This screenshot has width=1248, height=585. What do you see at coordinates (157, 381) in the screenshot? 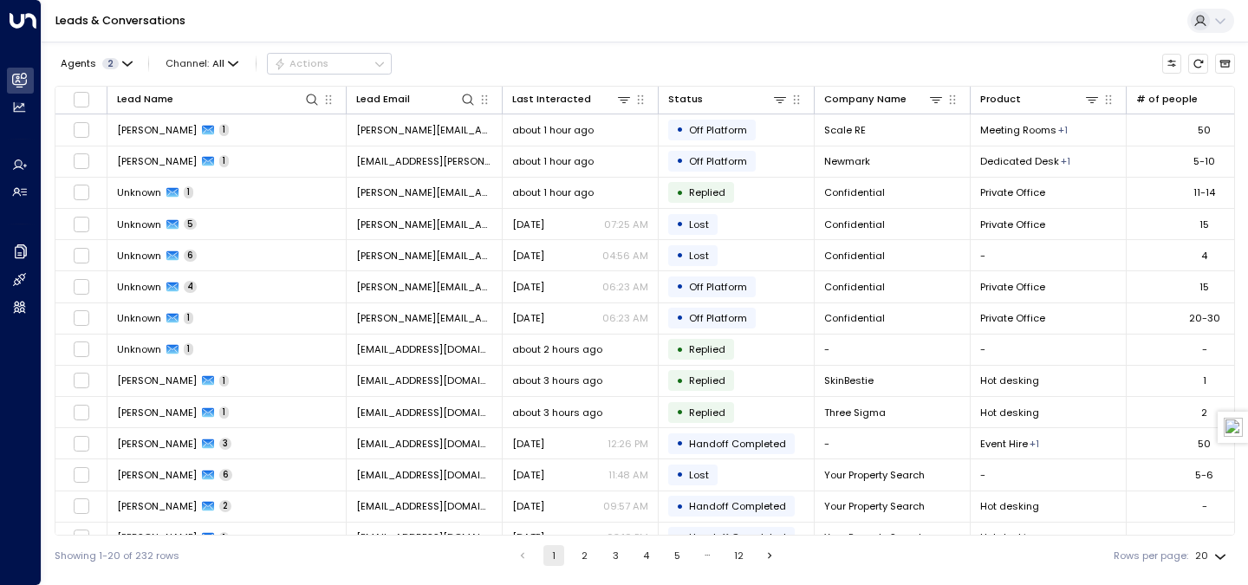
I see `span: Benjamin Otieno` at bounding box center [157, 381].